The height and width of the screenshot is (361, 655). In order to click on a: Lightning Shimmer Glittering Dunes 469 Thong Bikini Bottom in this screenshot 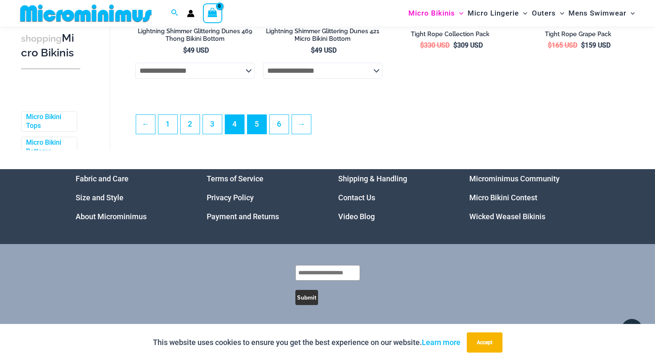, I will do `click(195, 37)`.